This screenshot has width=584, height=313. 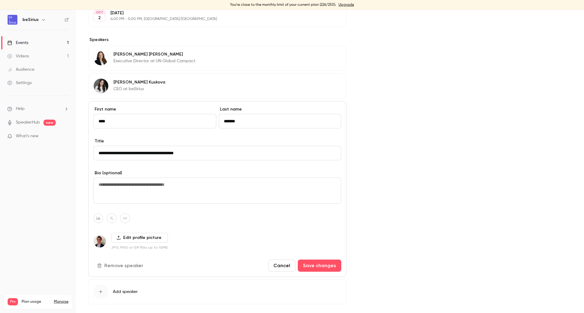 I want to click on span: Pro, so click(x=13, y=302).